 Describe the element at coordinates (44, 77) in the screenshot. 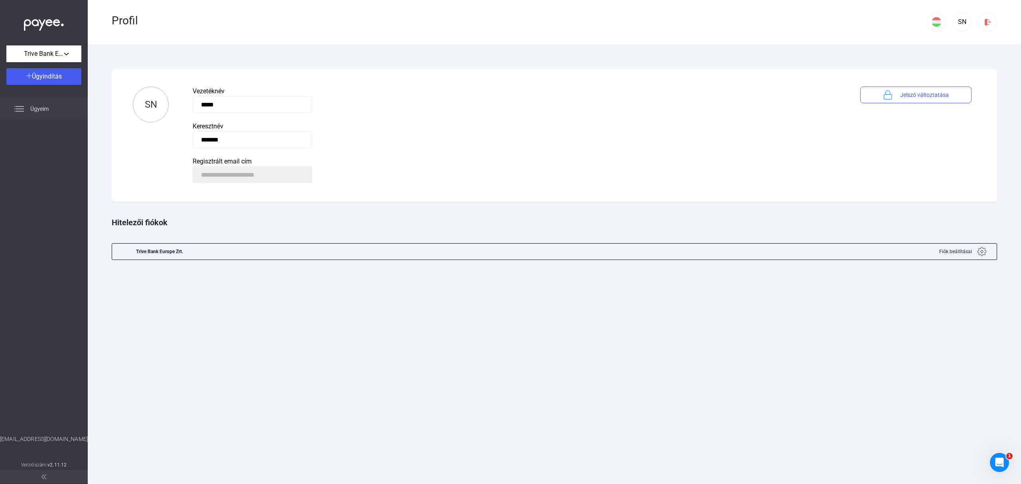

I see `button: Ügyindítás` at that location.